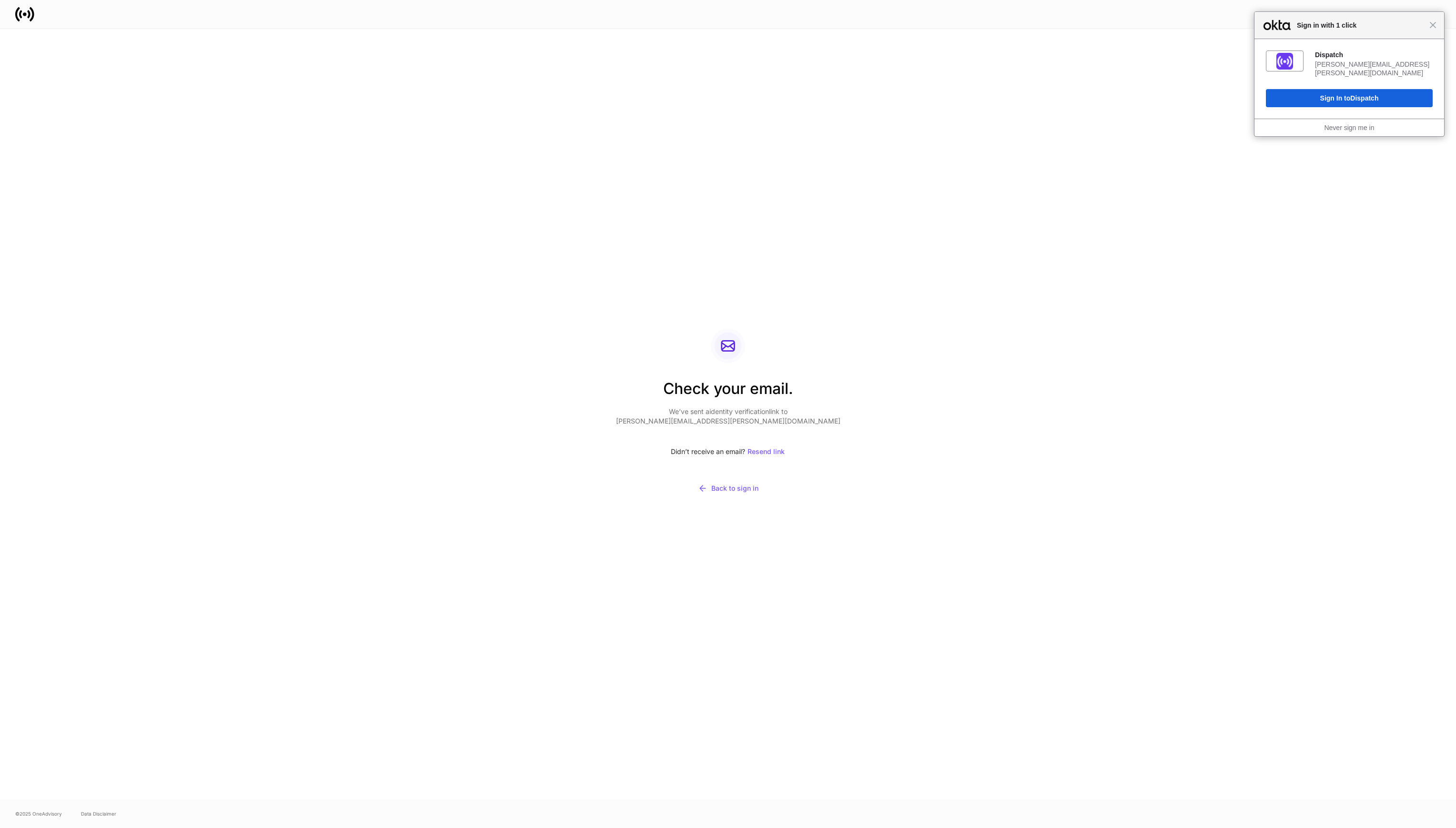 The height and width of the screenshot is (828, 1456). What do you see at coordinates (766, 452) in the screenshot?
I see `div: Resend link` at bounding box center [766, 452].